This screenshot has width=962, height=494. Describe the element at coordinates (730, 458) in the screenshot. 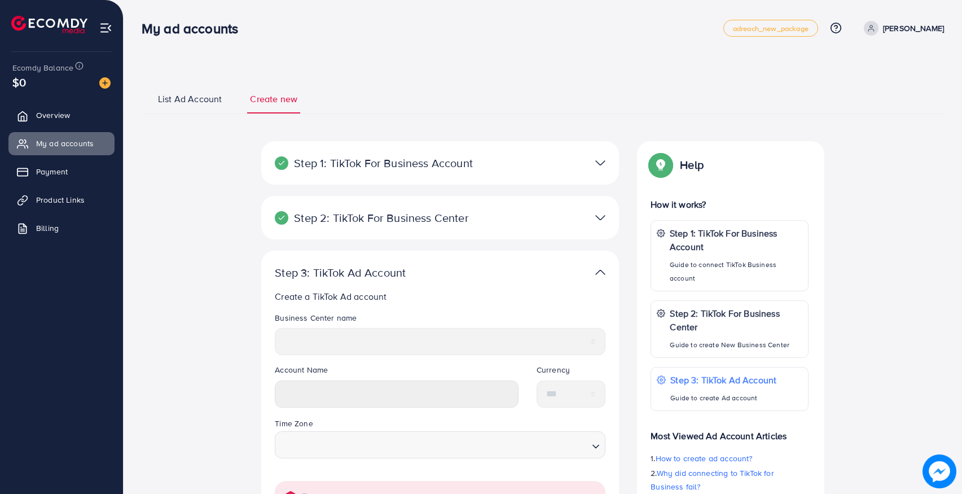

I see `p: 1.` at that location.